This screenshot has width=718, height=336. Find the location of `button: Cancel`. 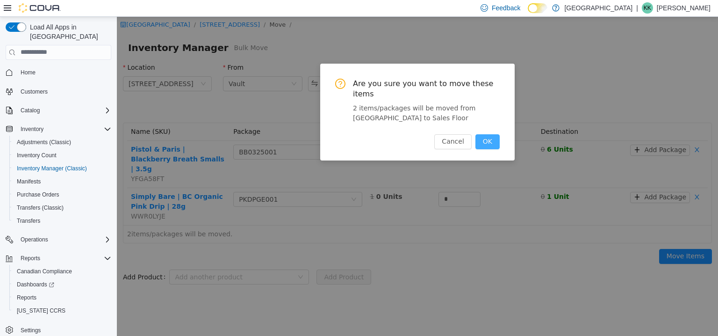

button: Cancel is located at coordinates (336, 125).